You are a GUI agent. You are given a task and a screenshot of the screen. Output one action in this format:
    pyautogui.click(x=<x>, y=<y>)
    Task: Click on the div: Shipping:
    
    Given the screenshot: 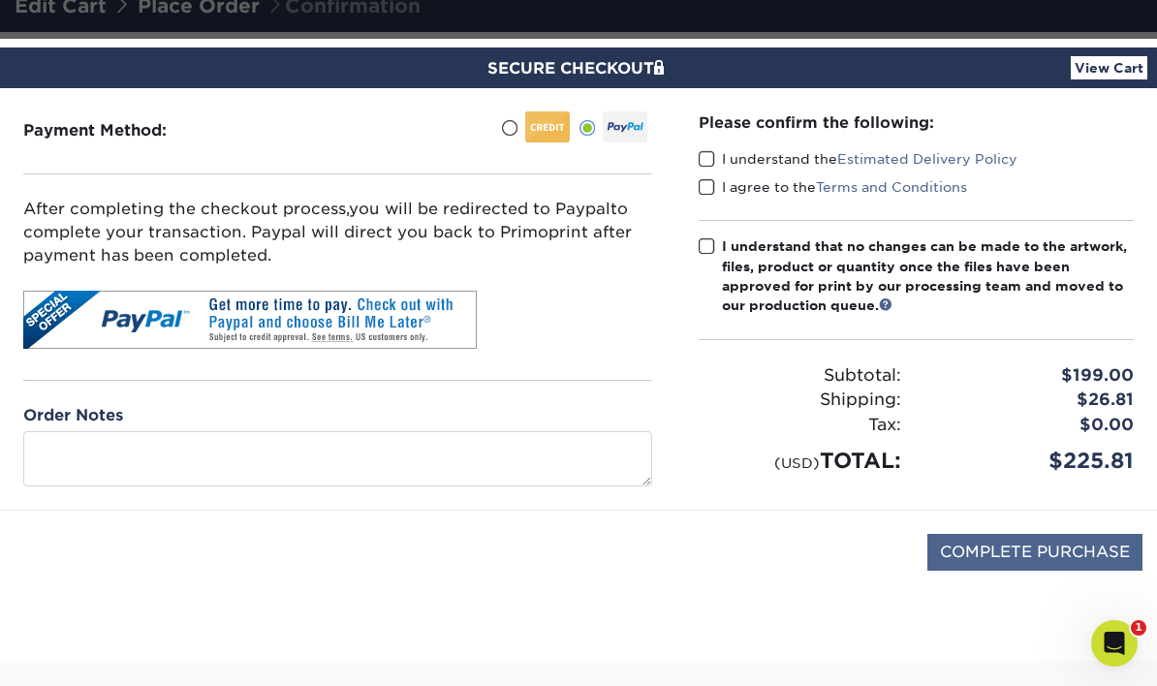 What is the action you would take?
    pyautogui.click(x=800, y=400)
    